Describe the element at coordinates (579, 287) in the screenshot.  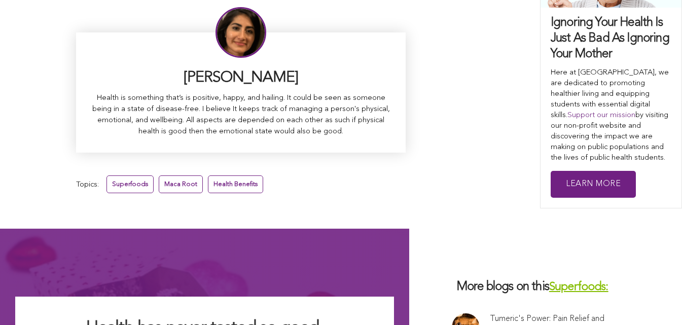
I see `a: Superfoods:` at that location.